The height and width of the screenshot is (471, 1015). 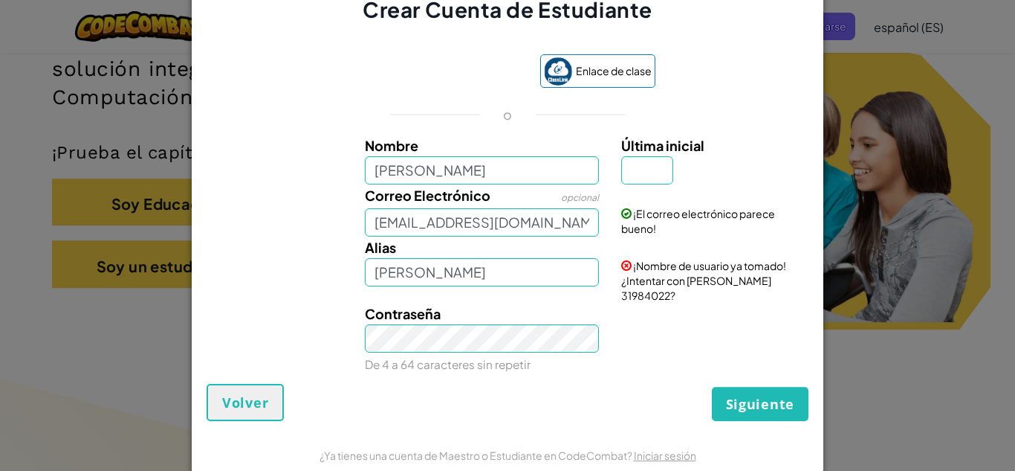 What do you see at coordinates (698, 221) in the screenshot?
I see `font: ¡El correo electrónico parece bueno!` at bounding box center [698, 221].